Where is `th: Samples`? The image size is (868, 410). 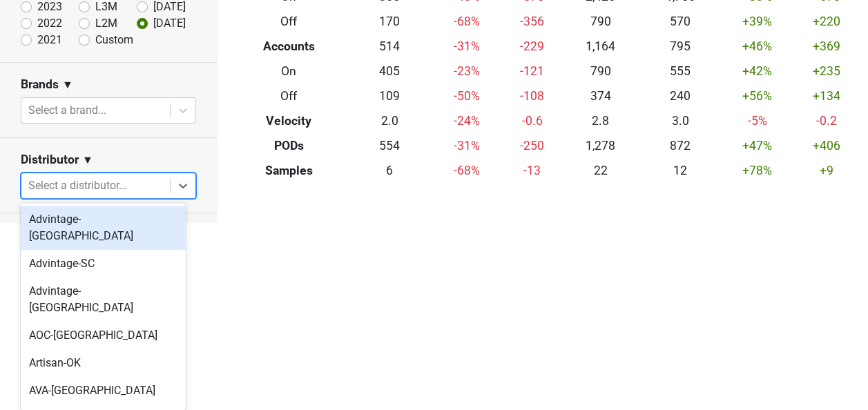 th: Samples is located at coordinates (289, 171).